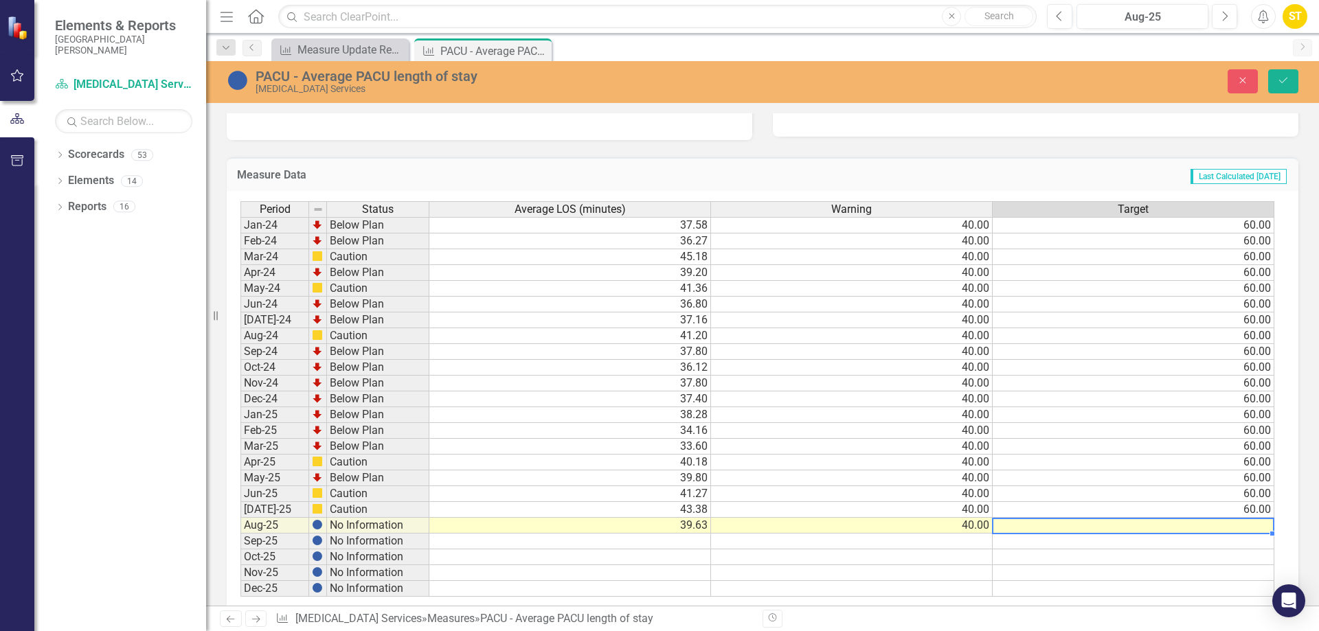 This screenshot has width=1319, height=631. What do you see at coordinates (567, 618) in the screenshot?
I see `div: PACU - Average PACU length of stay` at bounding box center [567, 618].